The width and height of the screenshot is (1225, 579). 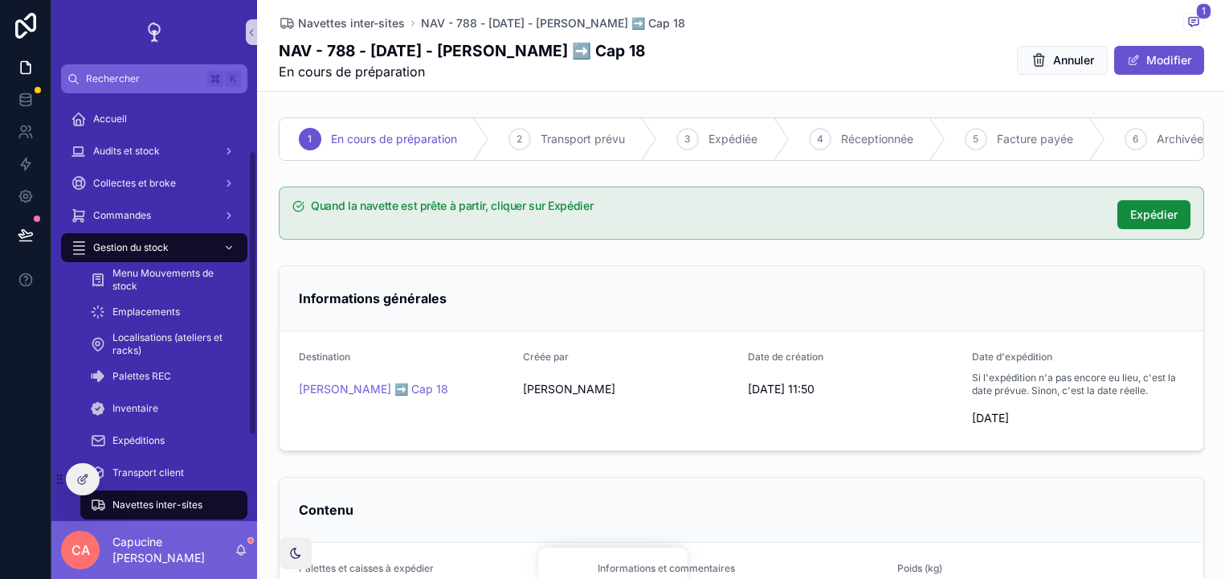 What do you see at coordinates (1154, 215) in the screenshot?
I see `button: Expédier` at bounding box center [1154, 215].